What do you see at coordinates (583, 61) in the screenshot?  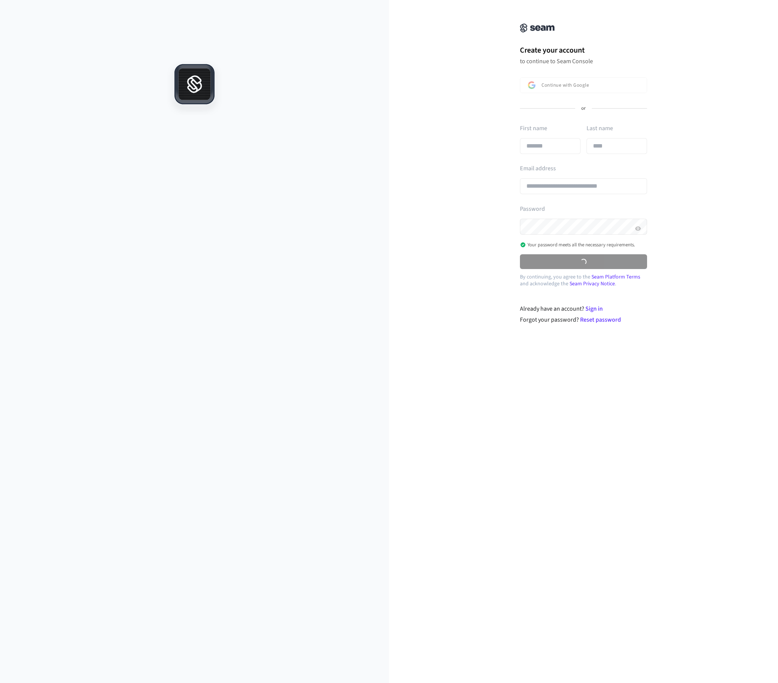 I see `p: to continue to Seam Console` at bounding box center [583, 61].